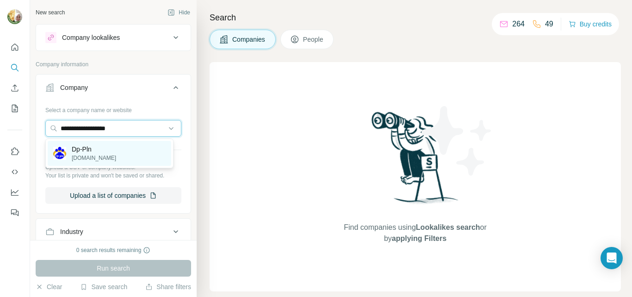 This screenshot has width=632, height=297. Describe the element at coordinates (549, 24) in the screenshot. I see `p: 49` at that location.